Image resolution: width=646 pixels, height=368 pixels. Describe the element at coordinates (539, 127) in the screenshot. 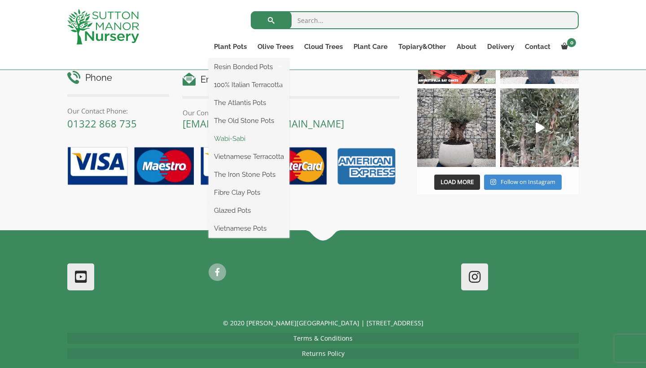

I see `img: New arrivals Monday morning of beautiful olive trees 🤩🤩 The weather is beautiful this summer, gre...` at that location.